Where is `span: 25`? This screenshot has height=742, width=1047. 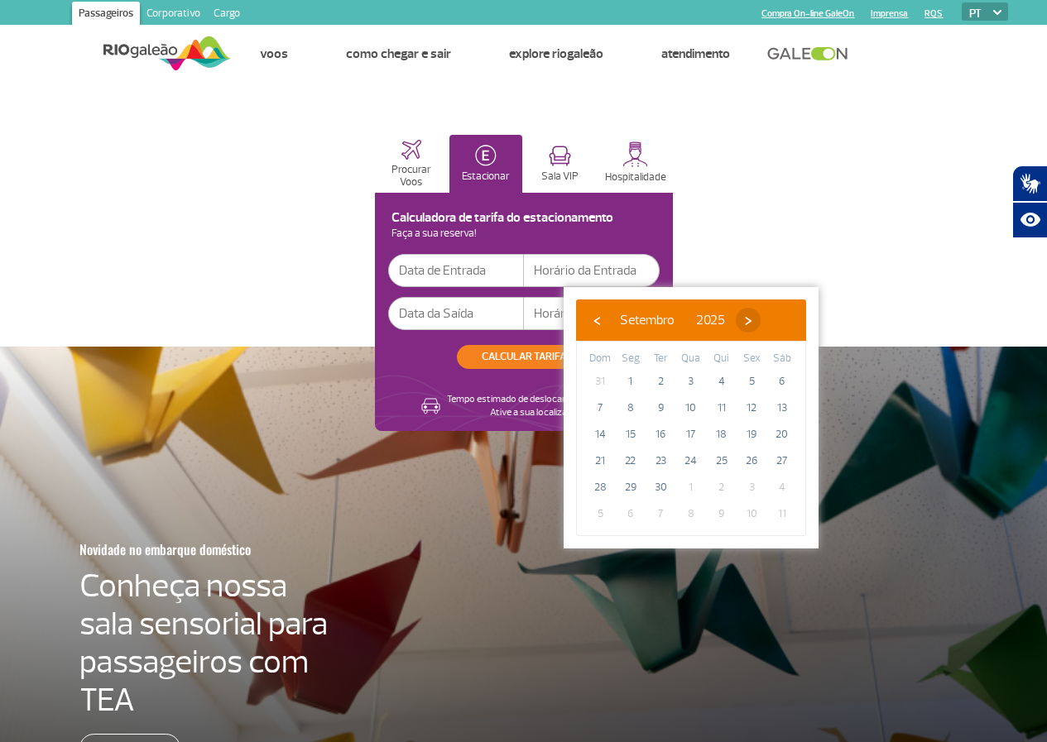 span: 25 is located at coordinates (722, 461).